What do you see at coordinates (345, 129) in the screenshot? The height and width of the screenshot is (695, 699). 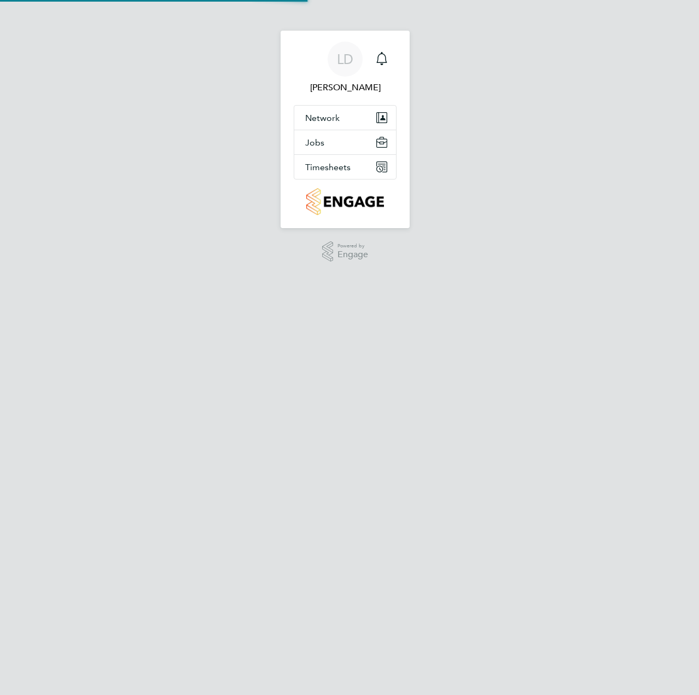 I see `nav: Main navigation` at bounding box center [345, 129].